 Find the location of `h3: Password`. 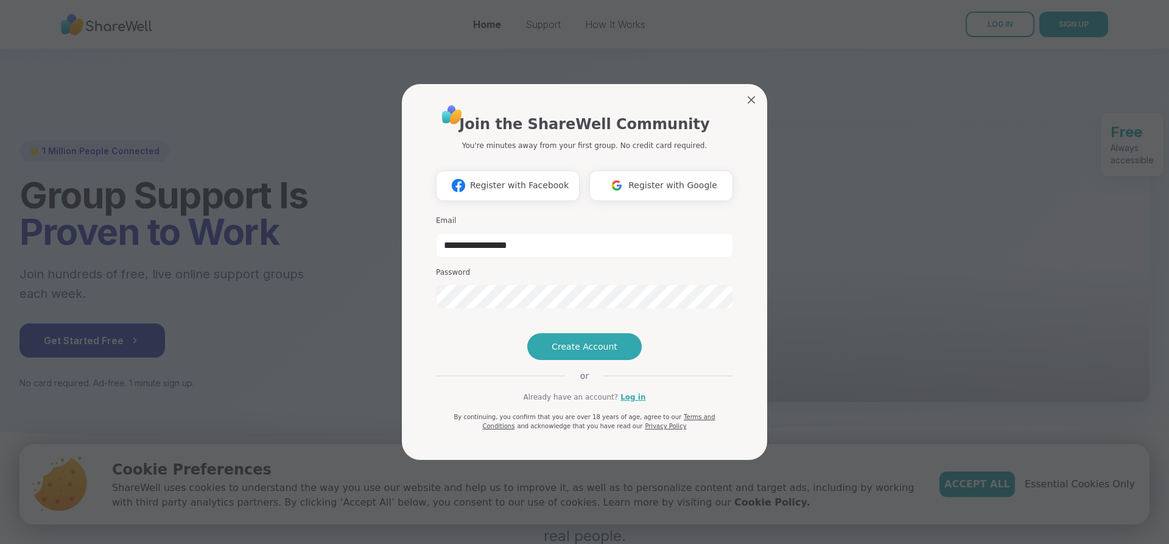

h3: Password is located at coordinates (585, 272).